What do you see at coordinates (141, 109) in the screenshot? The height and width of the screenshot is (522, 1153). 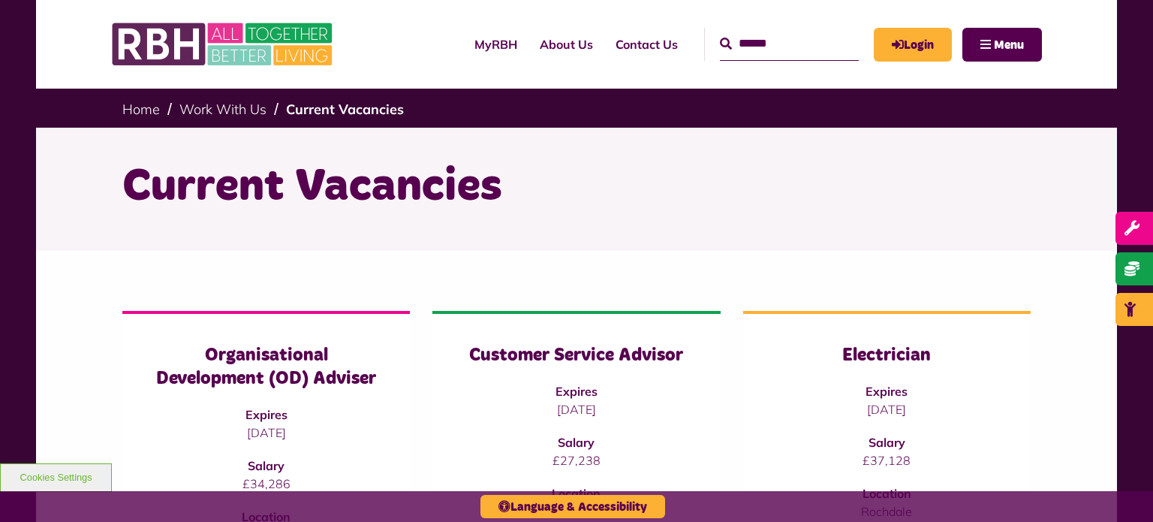 I see `a: Home` at bounding box center [141, 109].